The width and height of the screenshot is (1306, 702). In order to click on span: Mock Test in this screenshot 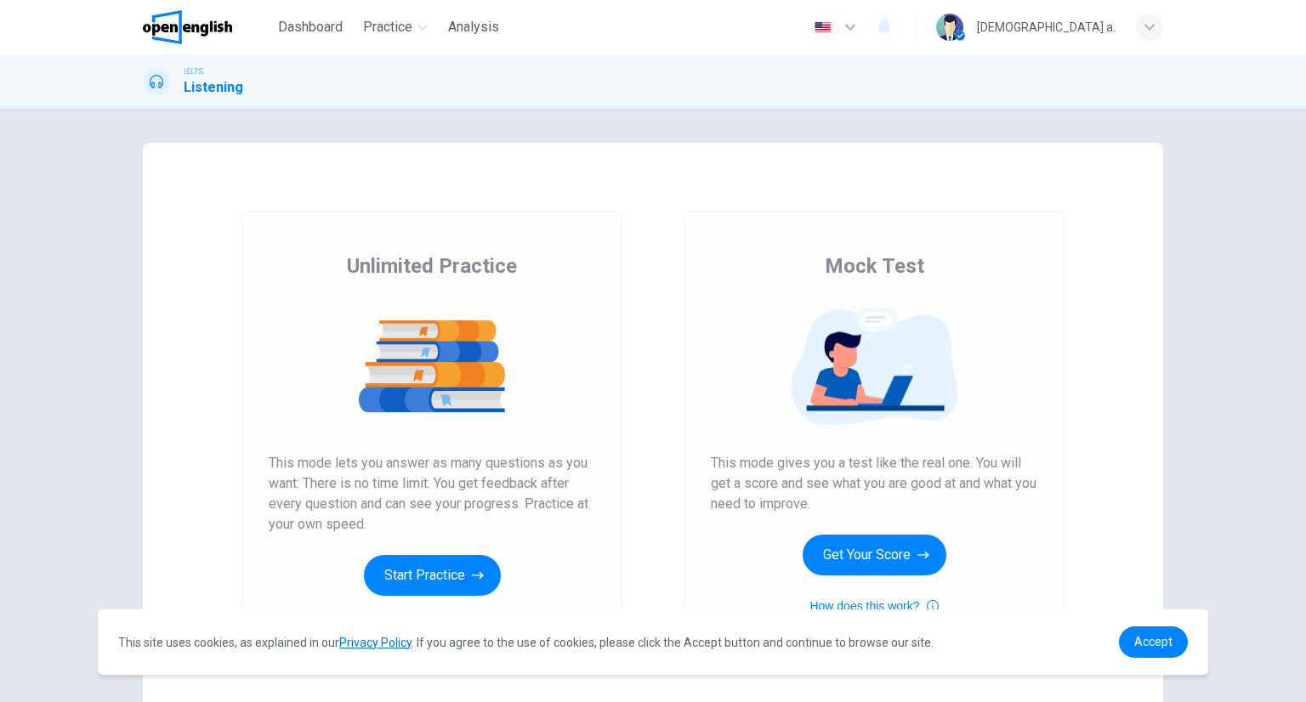, I will do `click(874, 266)`.